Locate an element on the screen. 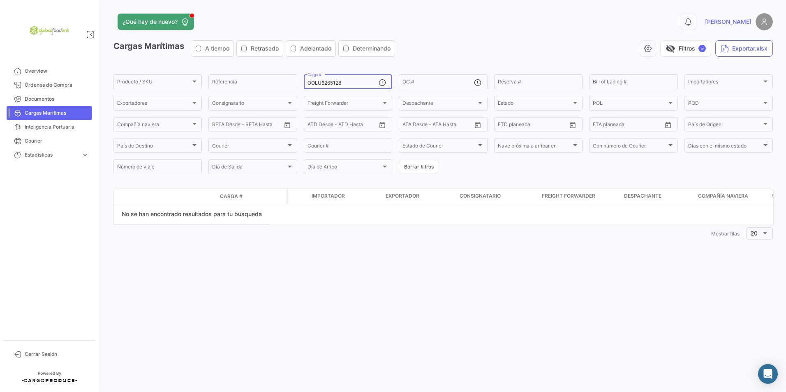 The image size is (786, 392). datatable-header-cell: Compañía naviera is located at coordinates (731, 196).